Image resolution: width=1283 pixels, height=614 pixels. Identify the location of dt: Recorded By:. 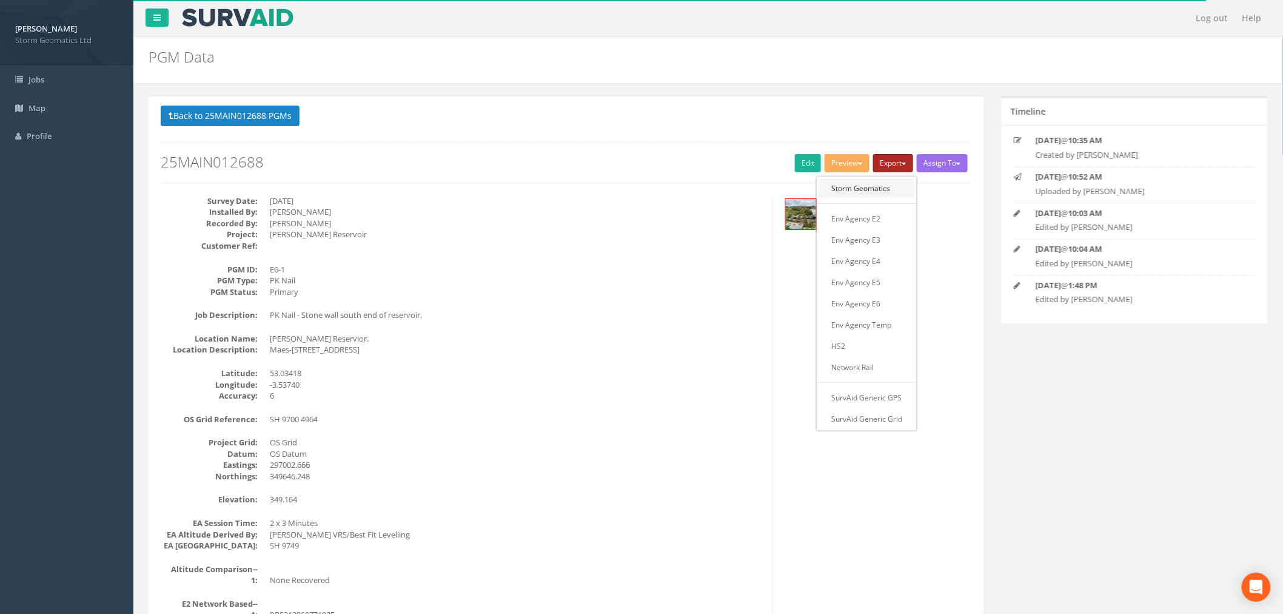
(209, 223).